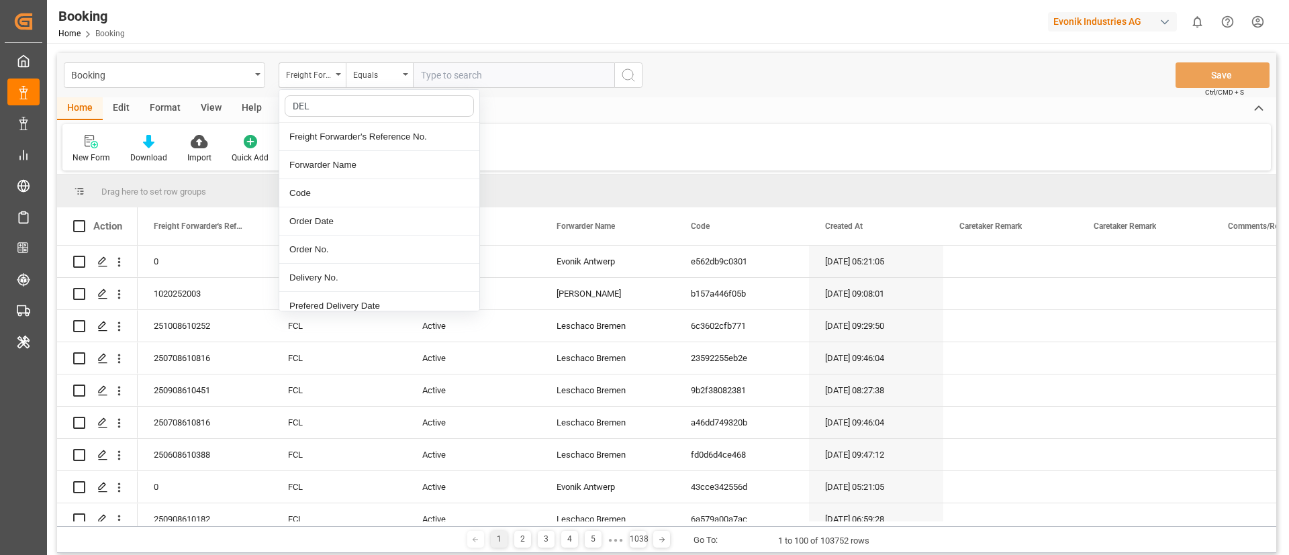 This screenshot has width=1289, height=555. What do you see at coordinates (107, 226) in the screenshot?
I see `div: Action` at bounding box center [107, 226].